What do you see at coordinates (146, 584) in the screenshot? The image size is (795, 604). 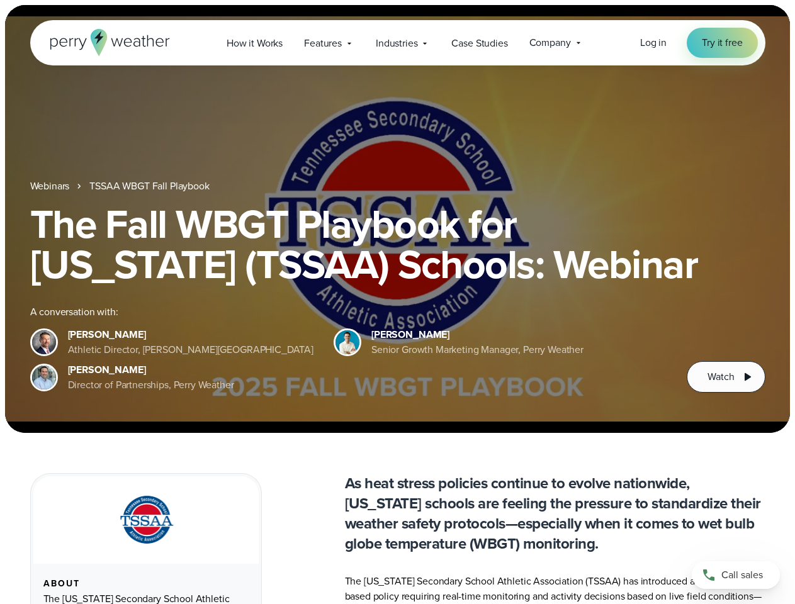 I see `div: About` at bounding box center [146, 584].